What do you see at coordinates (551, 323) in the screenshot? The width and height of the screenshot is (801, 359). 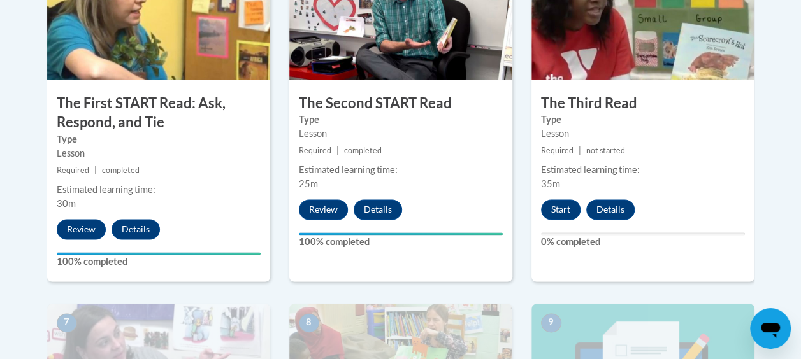 I see `span: 9` at bounding box center [551, 323].